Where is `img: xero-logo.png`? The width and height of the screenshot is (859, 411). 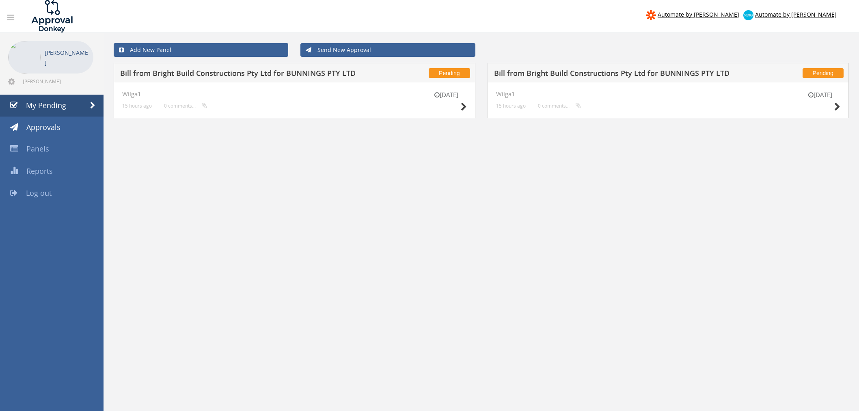 img: xero-logo.png is located at coordinates (748, 15).